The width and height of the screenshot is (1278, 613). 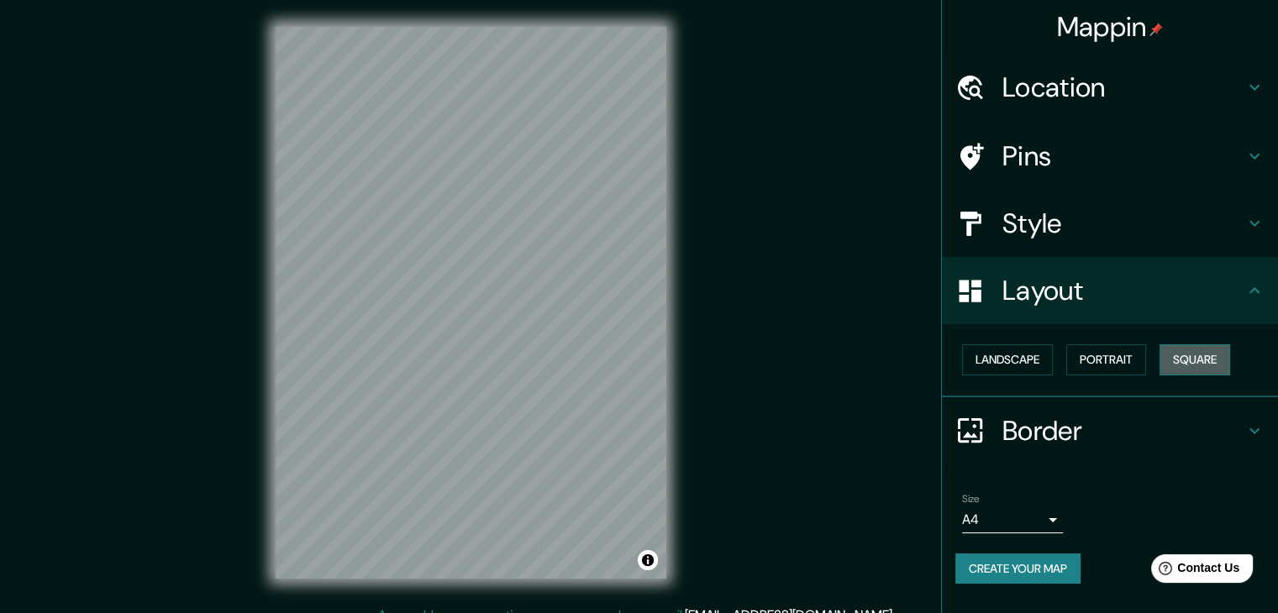 I want to click on div: Location, so click(x=1110, y=87).